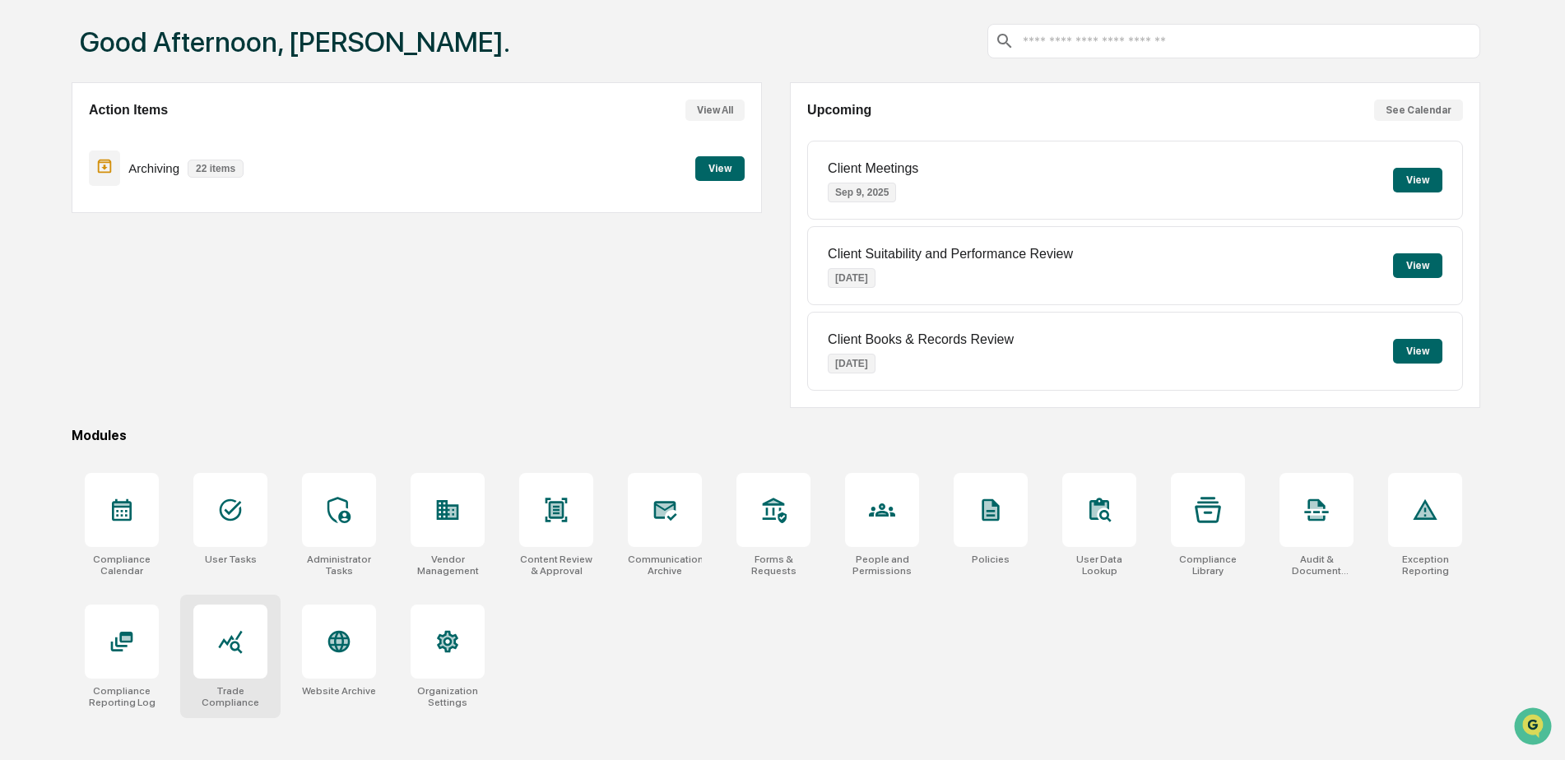  Describe the element at coordinates (172, 134) in the screenshot. I see `div: Start new chat` at that location.